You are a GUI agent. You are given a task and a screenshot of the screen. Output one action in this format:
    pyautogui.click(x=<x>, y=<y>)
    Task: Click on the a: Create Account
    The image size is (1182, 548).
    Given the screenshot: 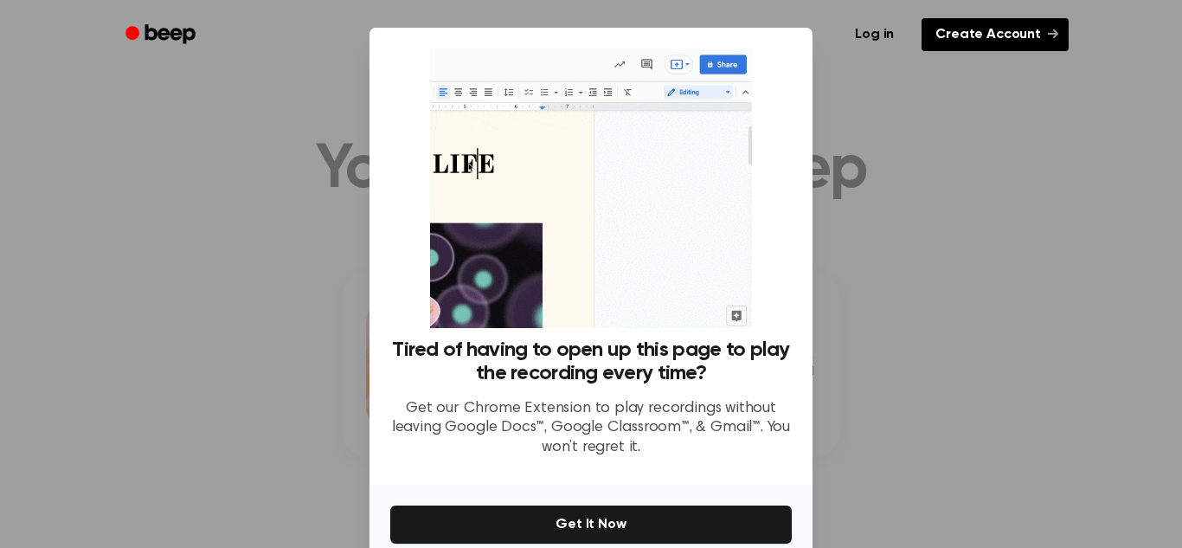 What is the action you would take?
    pyautogui.click(x=995, y=35)
    